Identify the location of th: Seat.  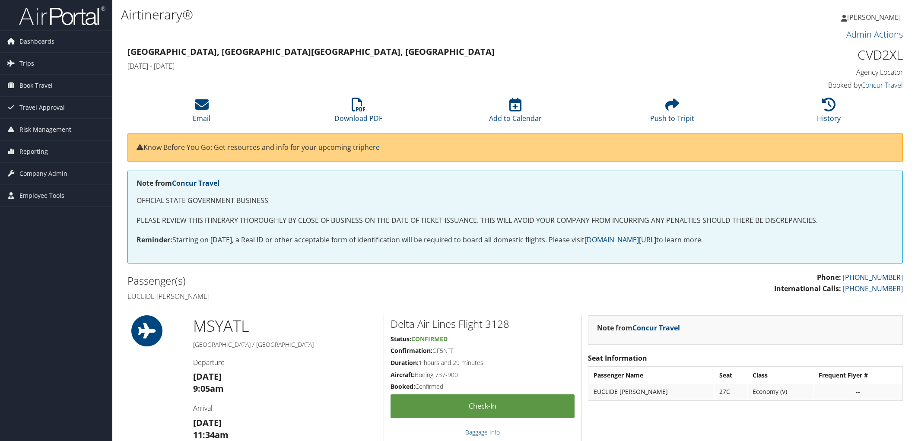
(731, 375).